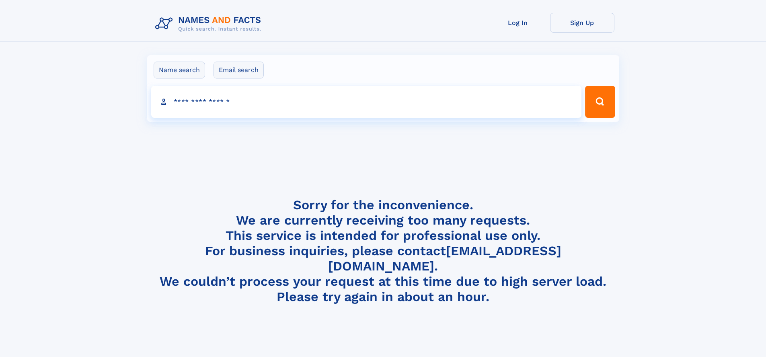  I want to click on a: Sign Up, so click(582, 23).